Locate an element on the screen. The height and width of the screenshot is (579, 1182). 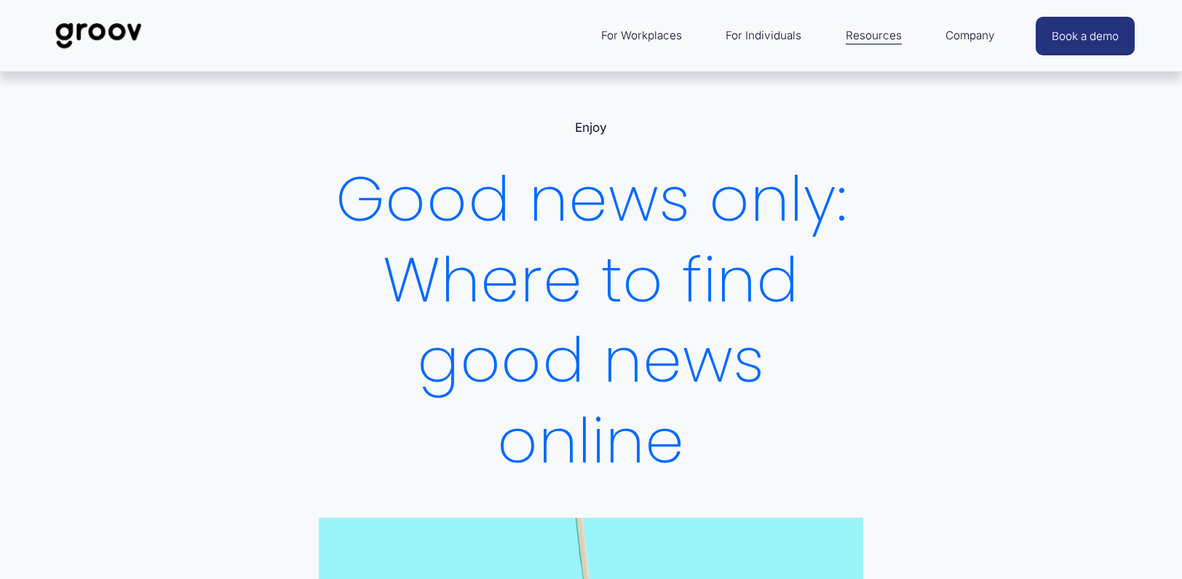
a: Enjoy is located at coordinates (591, 127).